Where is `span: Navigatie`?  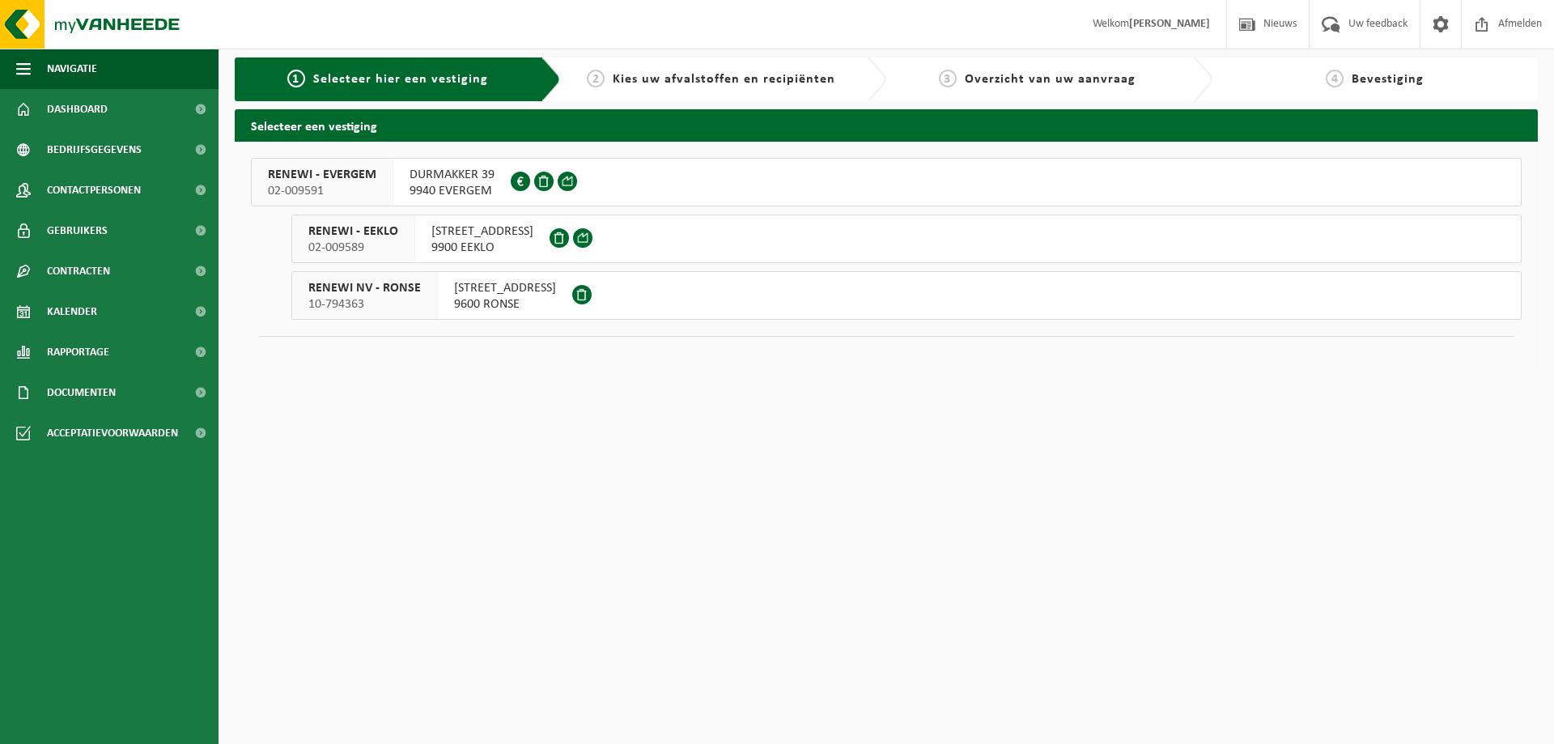
span: Navigatie is located at coordinates (72, 69).